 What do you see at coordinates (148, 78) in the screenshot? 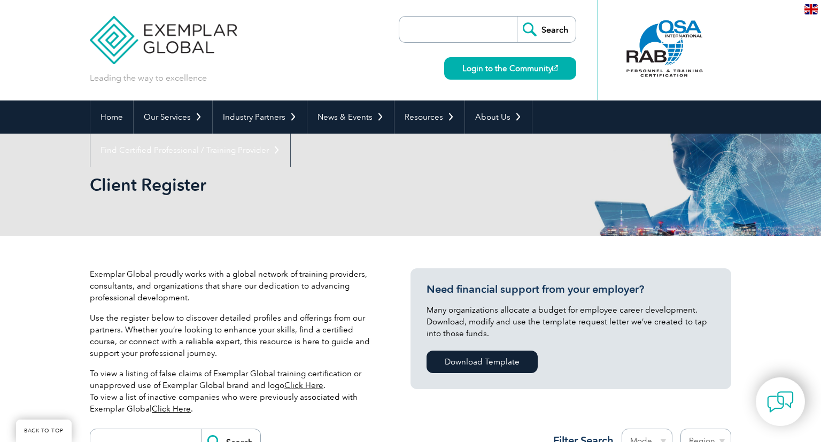
I see `p: Leading the way to excellence` at bounding box center [148, 78].